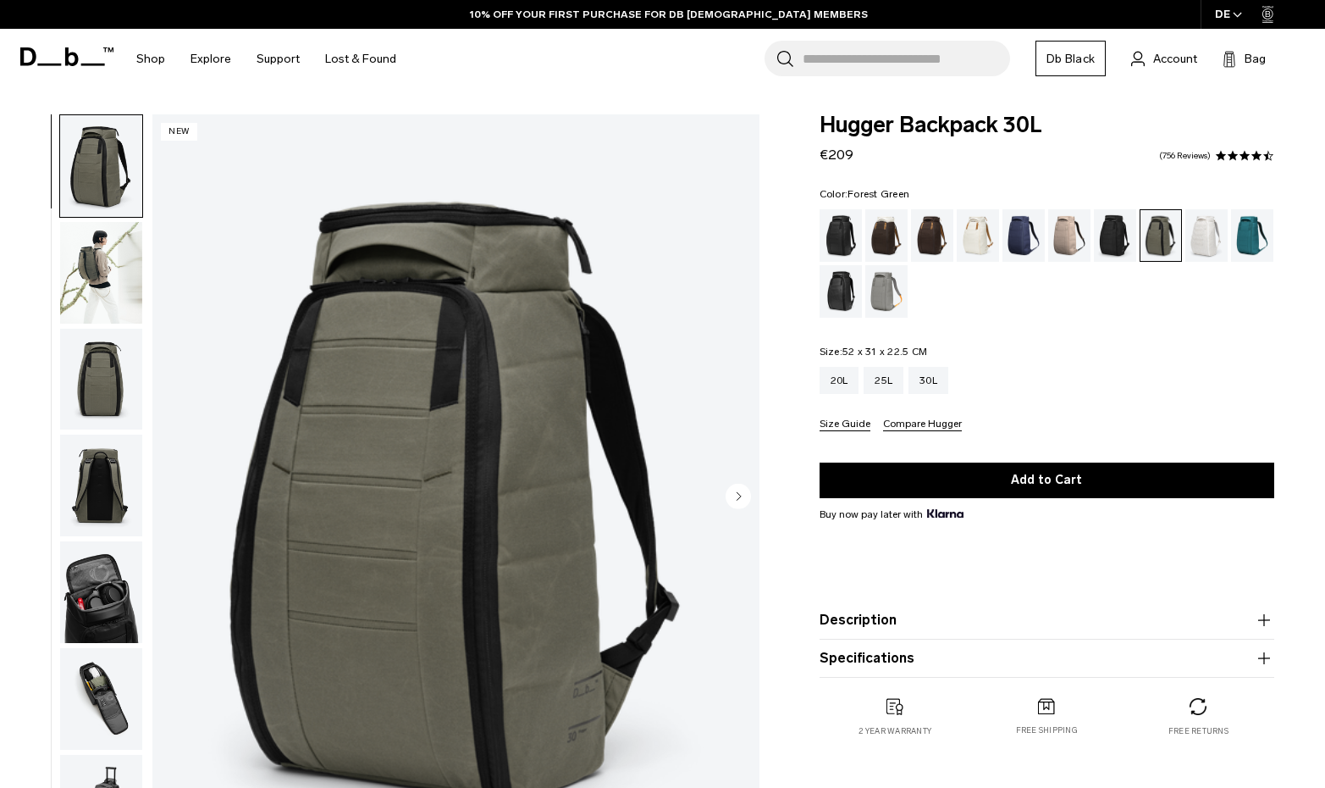  What do you see at coordinates (1198, 731) in the screenshot?
I see `p: Free returns` at bounding box center [1198, 731].